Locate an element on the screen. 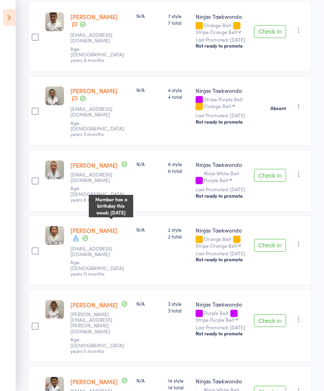 This screenshot has width=324, height=391. span: 2 total is located at coordinates (179, 236).